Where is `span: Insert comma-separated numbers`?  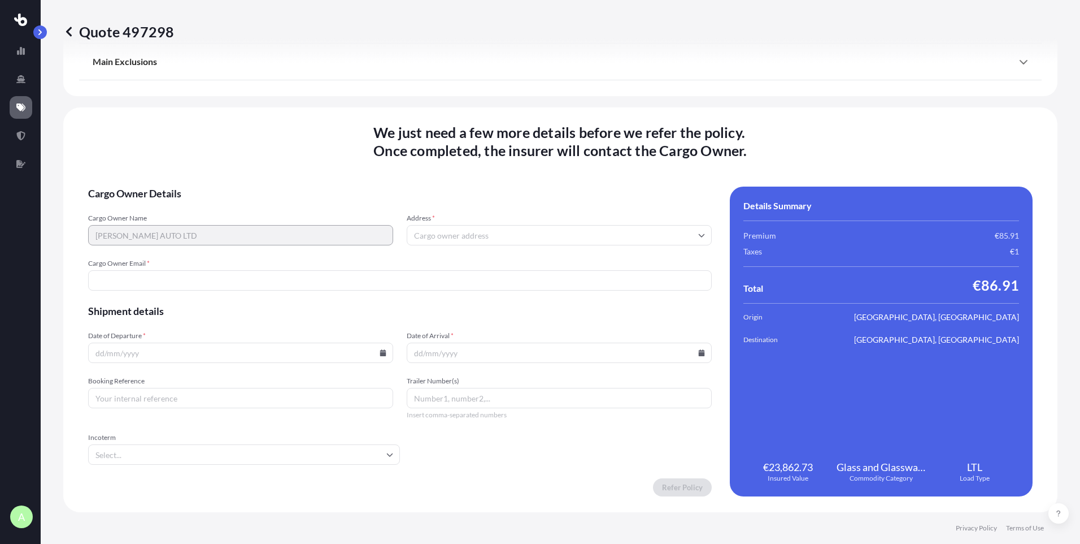 span: Insert comma-separated numbers is located at coordinates (559, 415).